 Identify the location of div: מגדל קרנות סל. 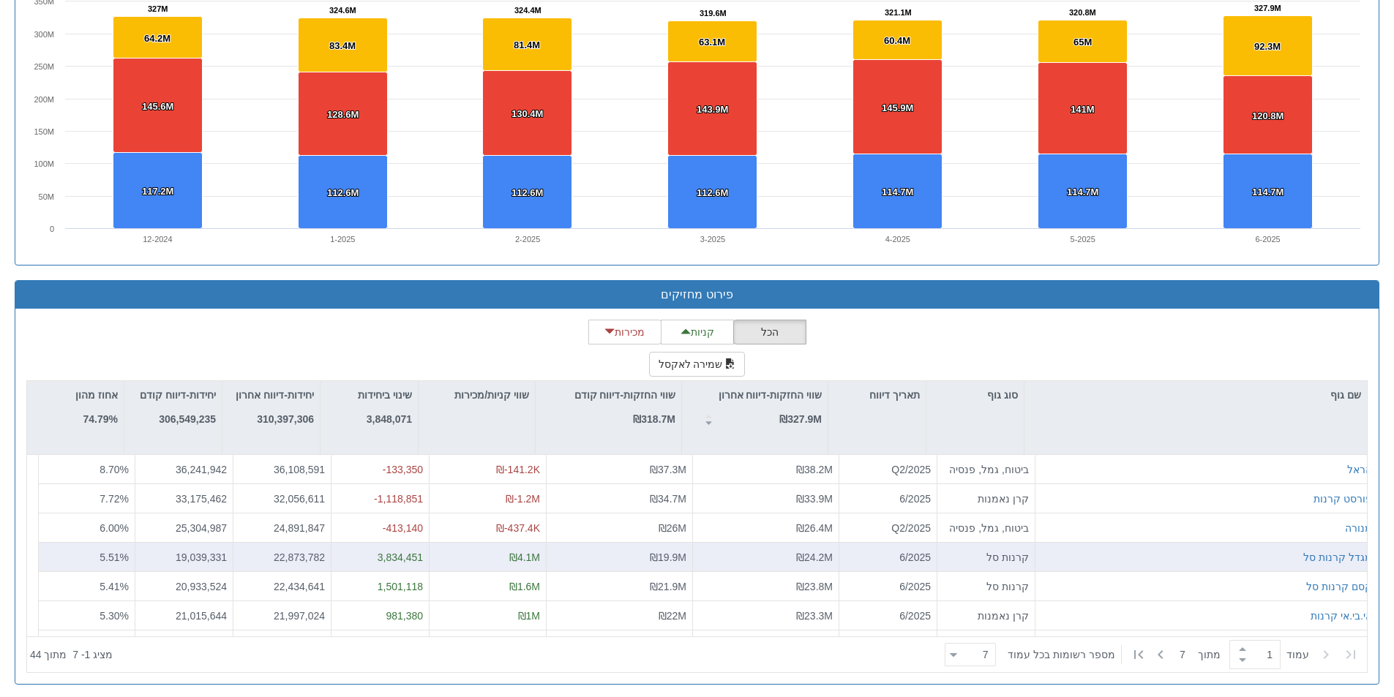
(1338, 558).